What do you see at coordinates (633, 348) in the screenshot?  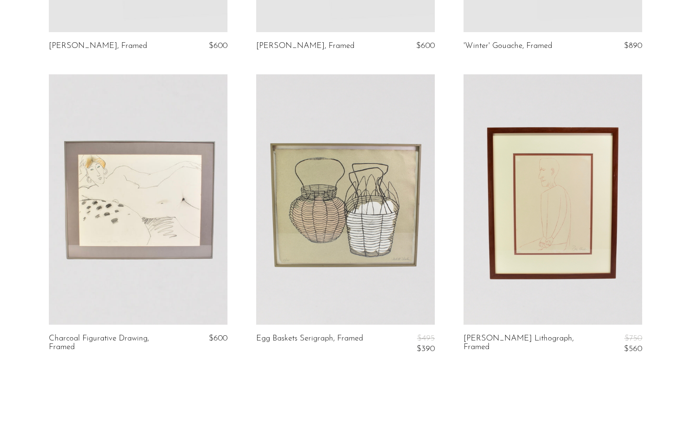 I see `span: $560` at bounding box center [633, 348].